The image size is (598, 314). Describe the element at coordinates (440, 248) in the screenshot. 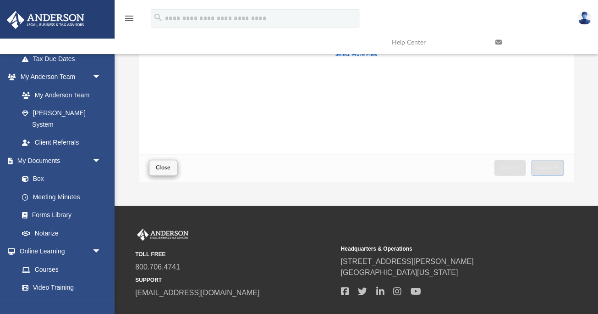

I see `small: Headquarters & Operations` at that location.